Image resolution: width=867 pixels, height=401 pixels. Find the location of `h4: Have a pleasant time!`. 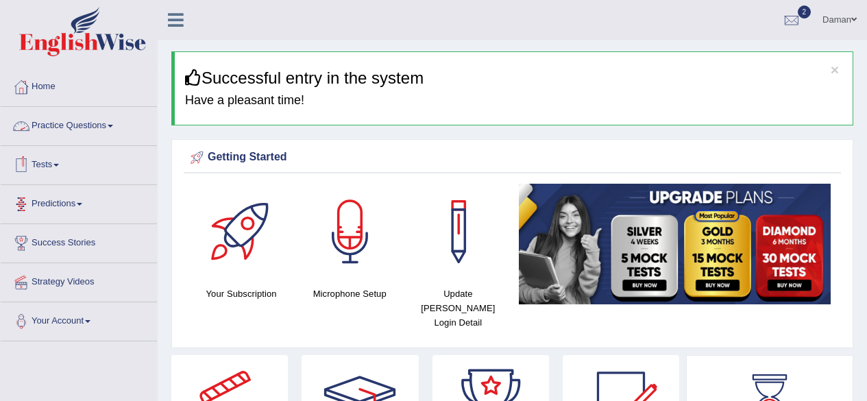

h4: Have a pleasant time! is located at coordinates (513, 101).